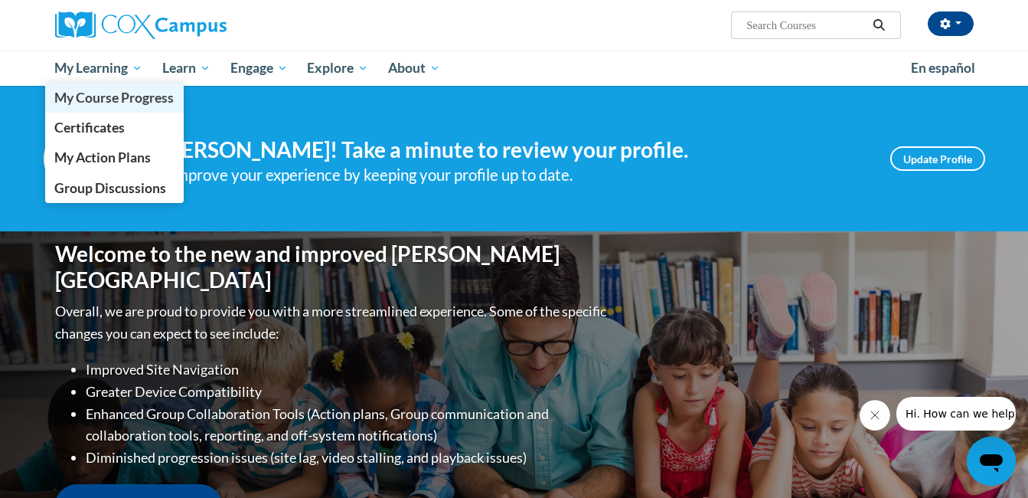  What do you see at coordinates (348, 425) in the screenshot?
I see `li: Enhanced Group Collaboration Tools (Action plans, Group communication and collaboration tools, re...` at bounding box center [348, 425].